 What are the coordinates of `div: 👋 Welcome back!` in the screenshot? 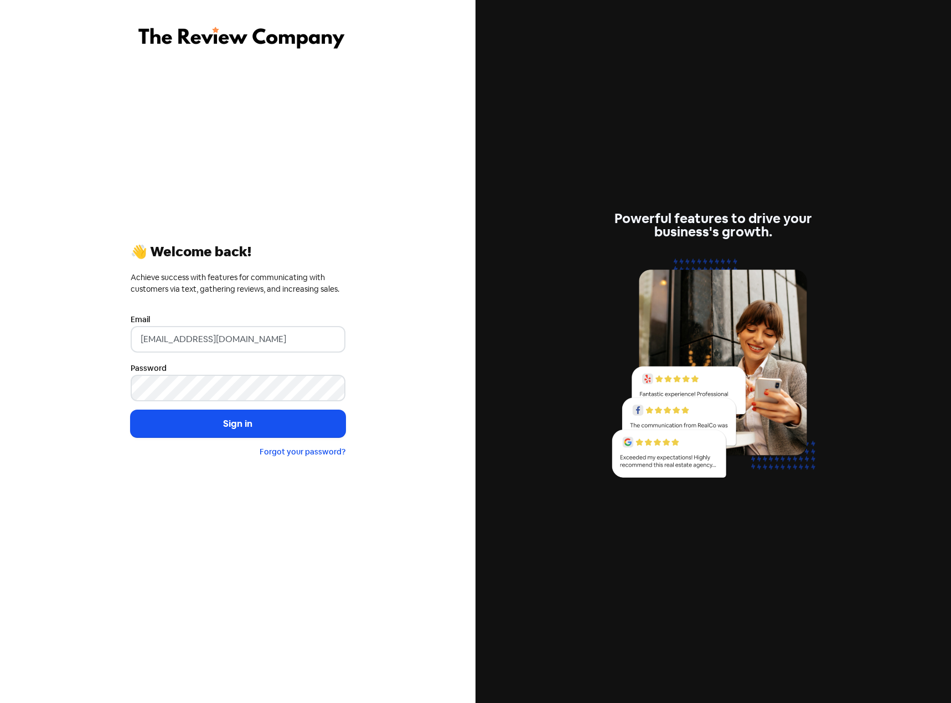 It's located at (238, 252).